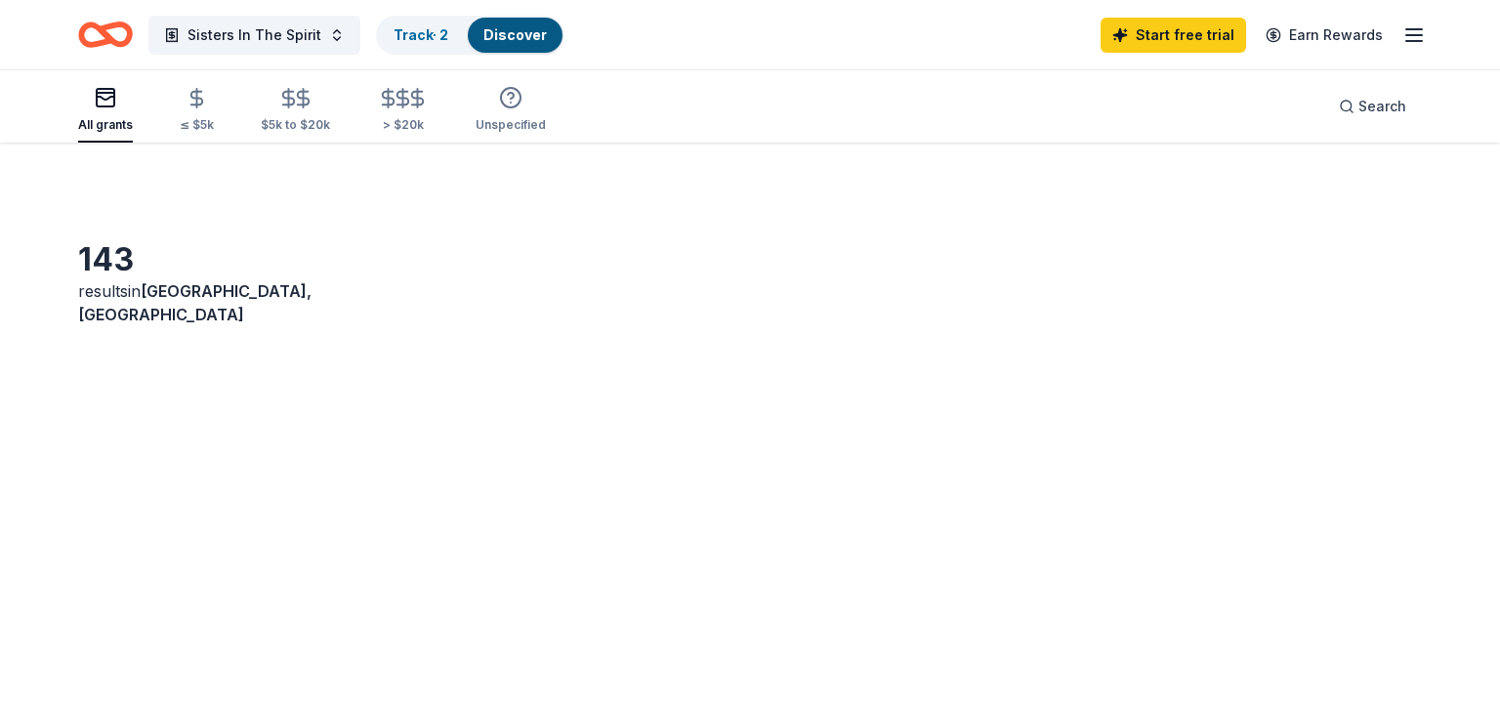 Image resolution: width=1500 pixels, height=713 pixels. I want to click on div: > $20k, so click(402, 125).